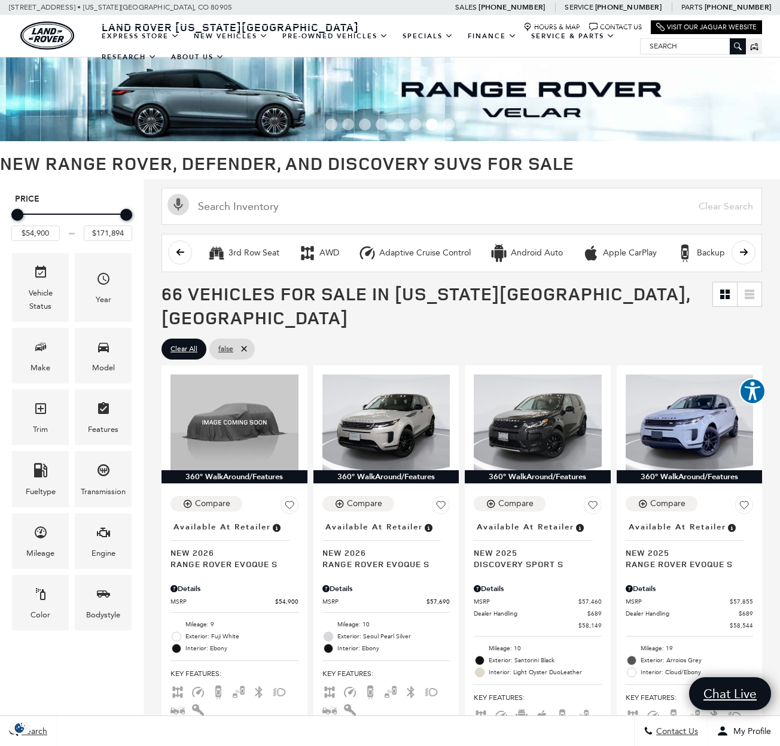 The image size is (780, 746). What do you see at coordinates (538, 589) in the screenshot?
I see `div: Pricing Details - Discovery Sport S` at bounding box center [538, 589].